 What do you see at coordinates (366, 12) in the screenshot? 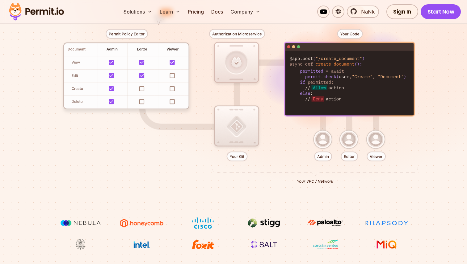
I see `span: NaNk` at bounding box center [366, 12].